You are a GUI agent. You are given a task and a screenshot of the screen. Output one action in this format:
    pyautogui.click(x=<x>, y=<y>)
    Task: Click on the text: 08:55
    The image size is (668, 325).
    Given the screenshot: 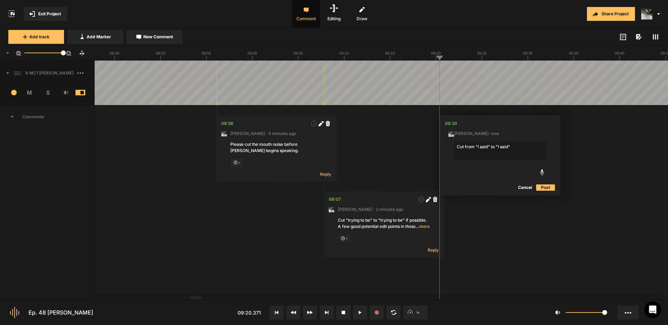 What is the action you would take?
    pyautogui.click(x=206, y=53)
    